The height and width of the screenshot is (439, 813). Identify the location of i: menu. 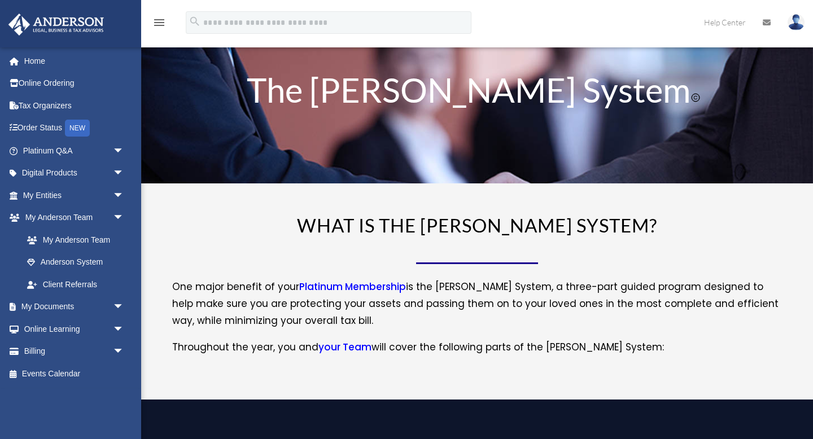
(159, 23).